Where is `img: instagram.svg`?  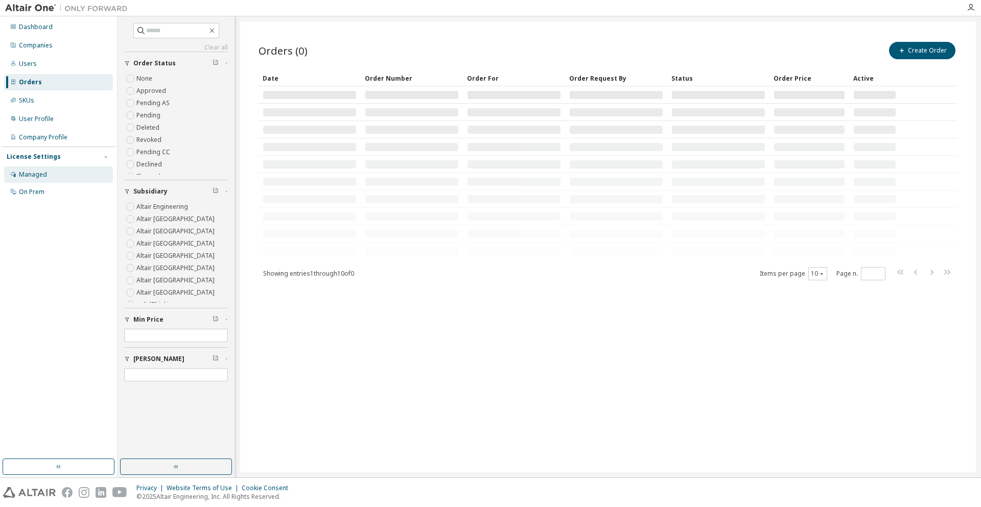 img: instagram.svg is located at coordinates (84, 493).